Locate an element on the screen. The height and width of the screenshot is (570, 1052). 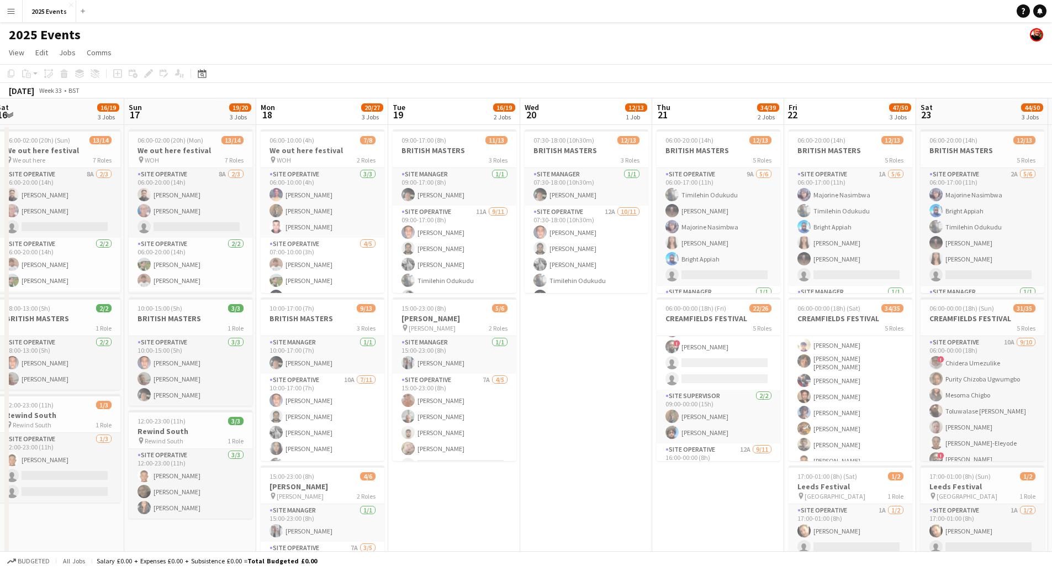
a: Jobs is located at coordinates (67, 52).